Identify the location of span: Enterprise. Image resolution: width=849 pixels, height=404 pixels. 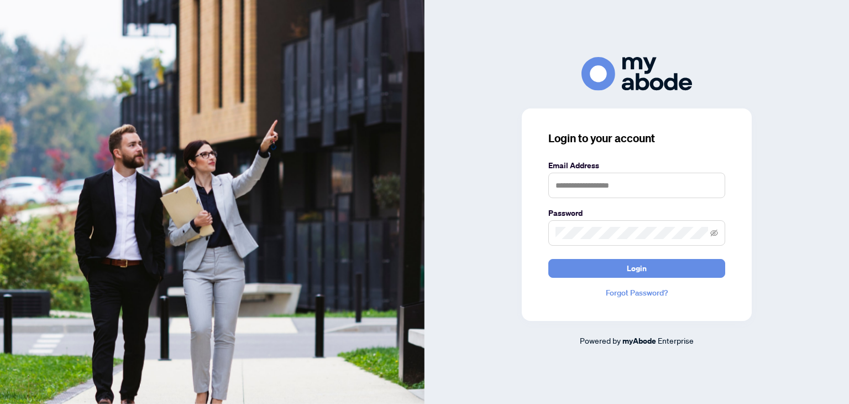
(676, 340).